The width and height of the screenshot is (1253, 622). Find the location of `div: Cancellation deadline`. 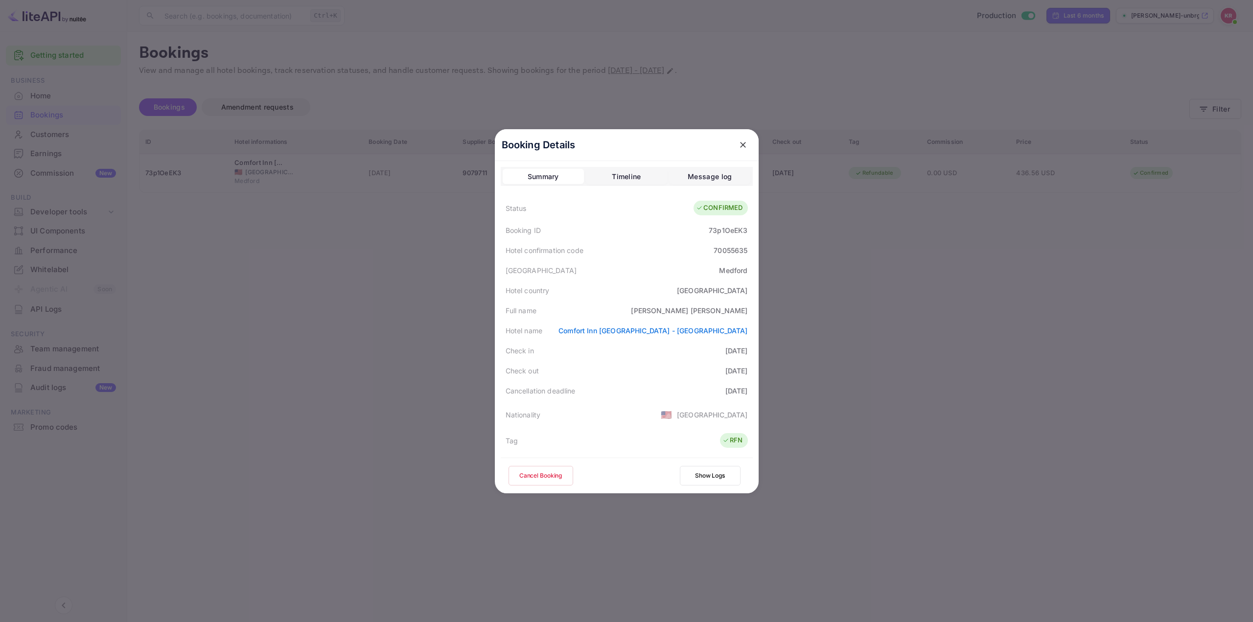

div: Cancellation deadline is located at coordinates (540, 391).